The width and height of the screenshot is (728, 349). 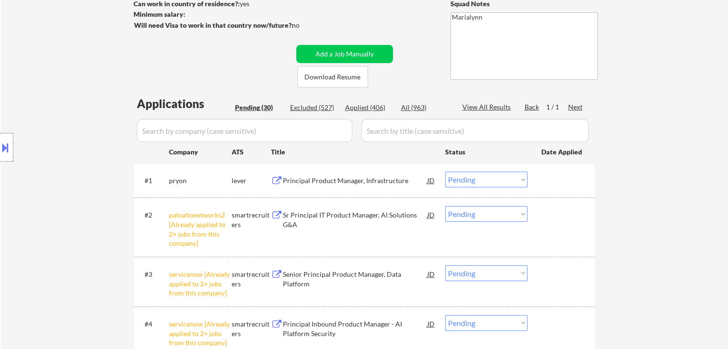 I want to click on div: 1 / 1, so click(x=557, y=107).